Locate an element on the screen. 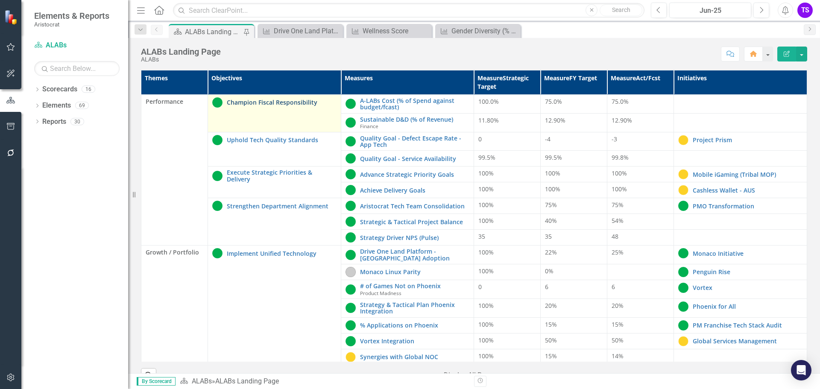 This screenshot has width=820, height=389. a: % Applications on Phoenix is located at coordinates (415, 325).